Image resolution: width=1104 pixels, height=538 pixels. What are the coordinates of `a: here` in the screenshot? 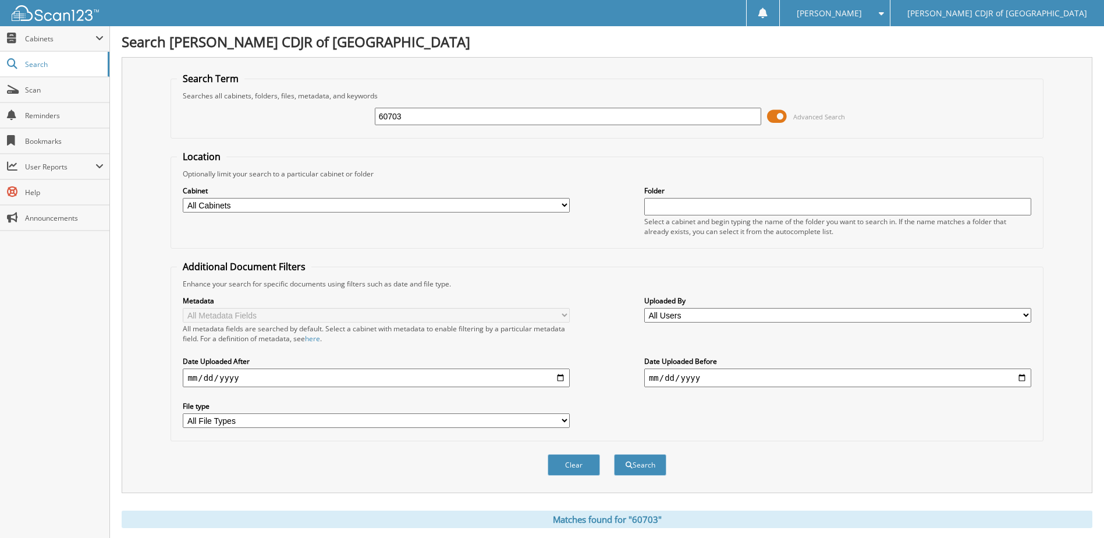 It's located at (313, 338).